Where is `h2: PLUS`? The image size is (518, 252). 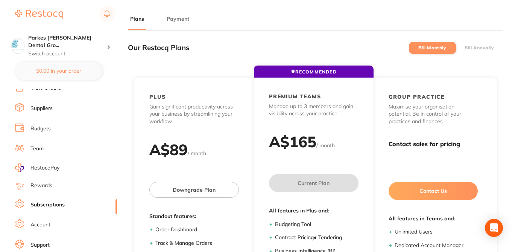 h2: PLUS is located at coordinates (158, 97).